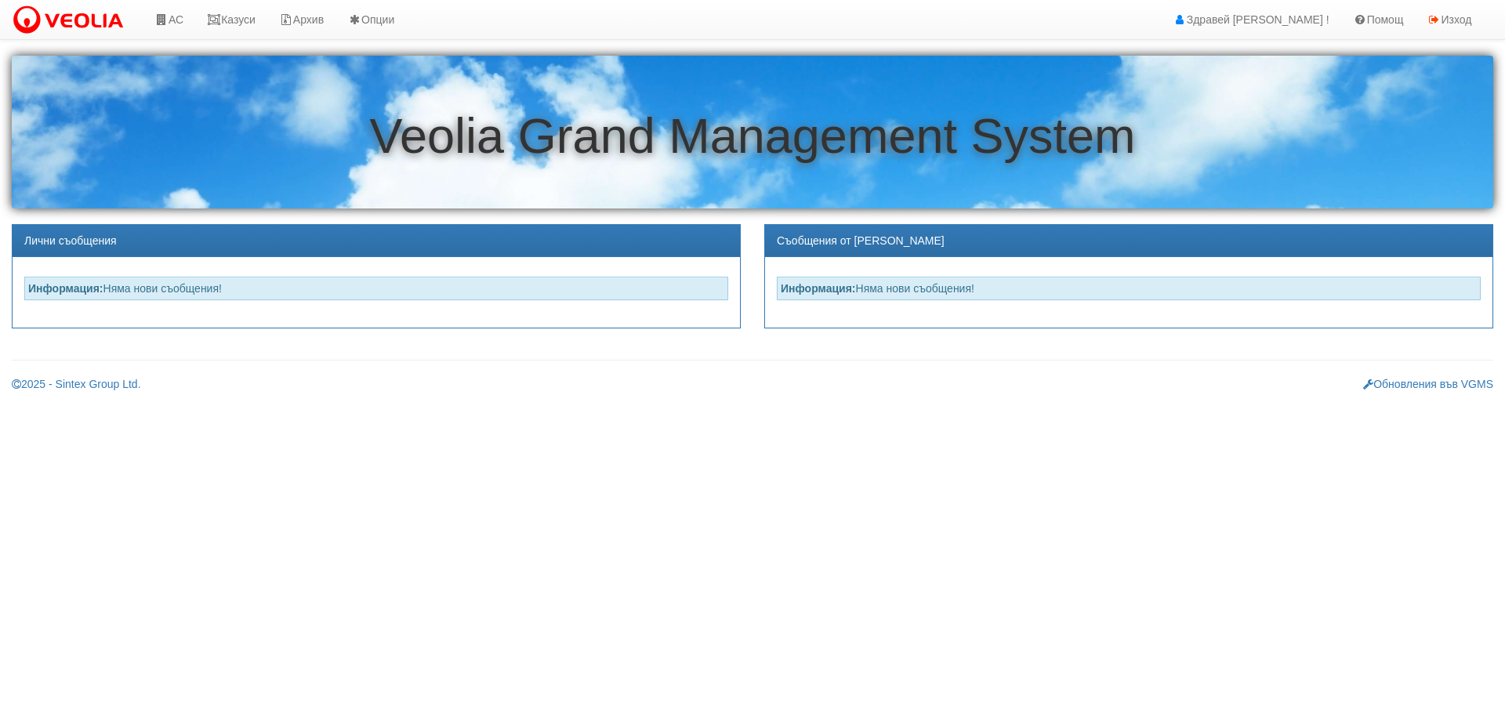 Image resolution: width=1505 pixels, height=714 pixels. Describe the element at coordinates (1428, 384) in the screenshot. I see `a: Обновления във VGMS` at that location.